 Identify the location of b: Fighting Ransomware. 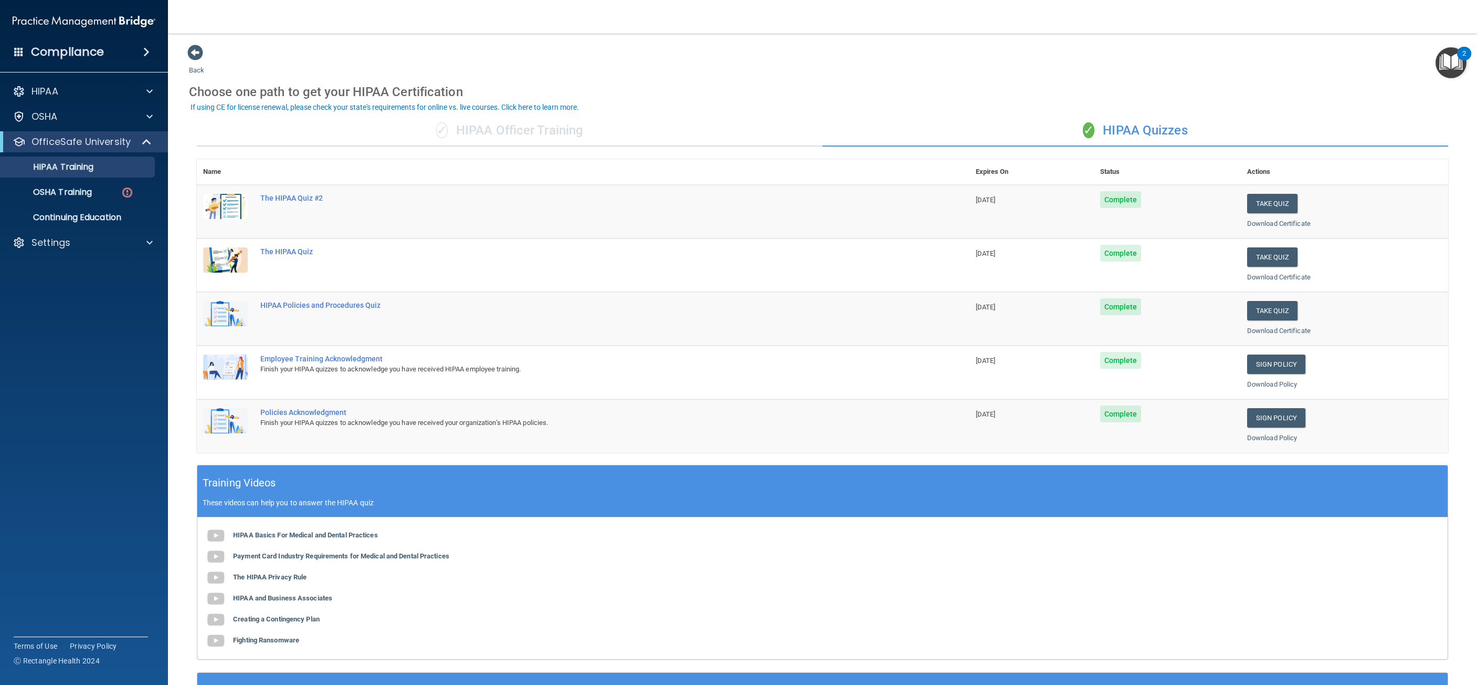
(266, 639).